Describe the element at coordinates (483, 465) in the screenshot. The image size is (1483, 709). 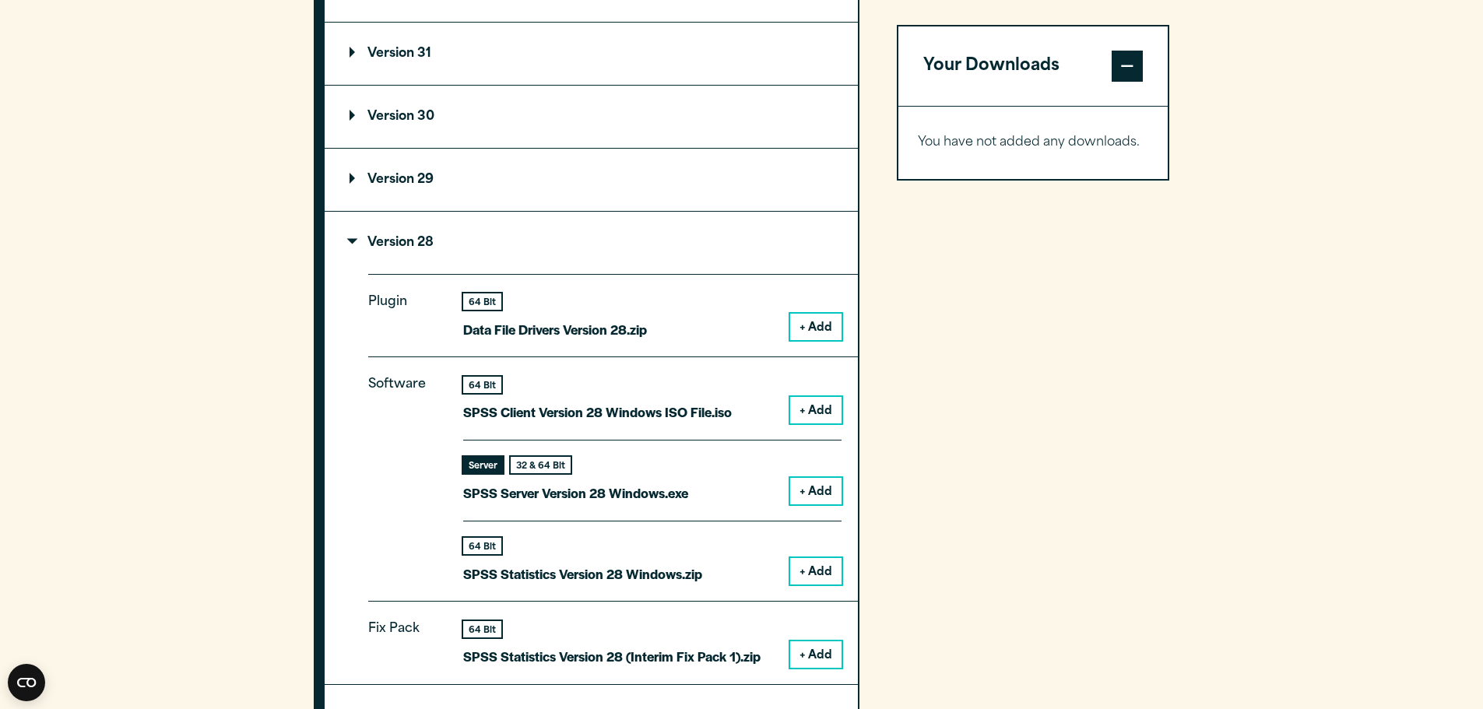
I see `div: Server` at that location.